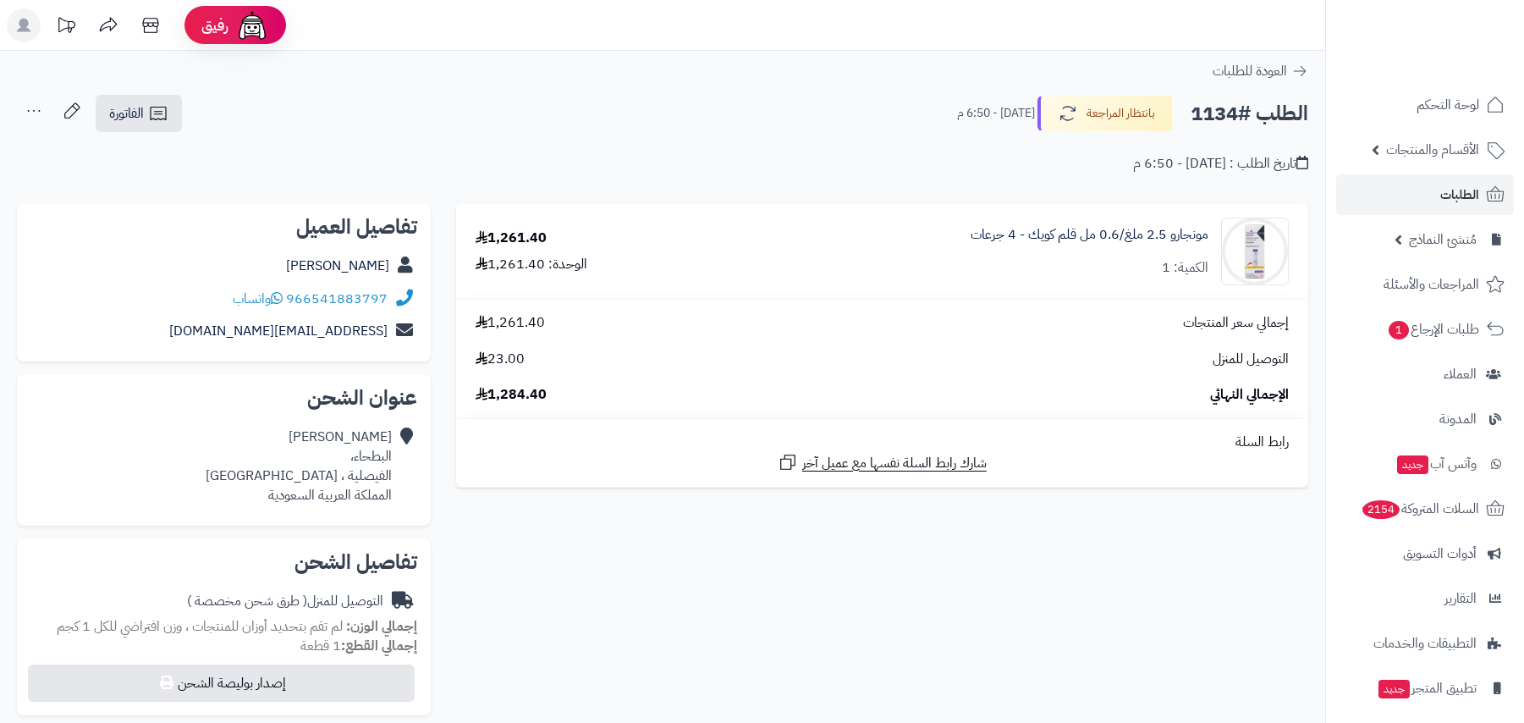 The image size is (1524, 723). Describe the element at coordinates (1425, 688) in the screenshot. I see `a: تطبيق المتجرجديد` at that location.